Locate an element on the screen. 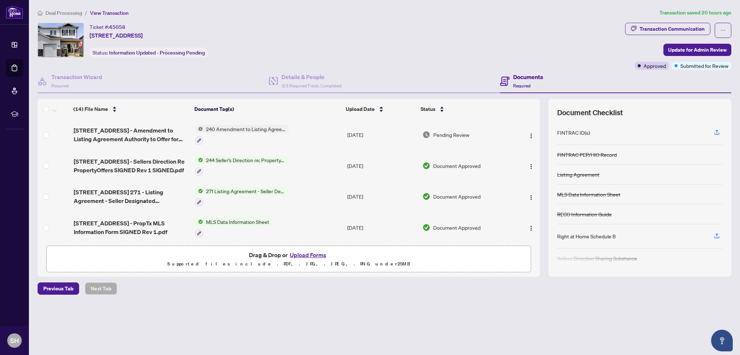 Image resolution: width=740 pixels, height=355 pixels. span: Drag & Drop or is located at coordinates (289, 255).